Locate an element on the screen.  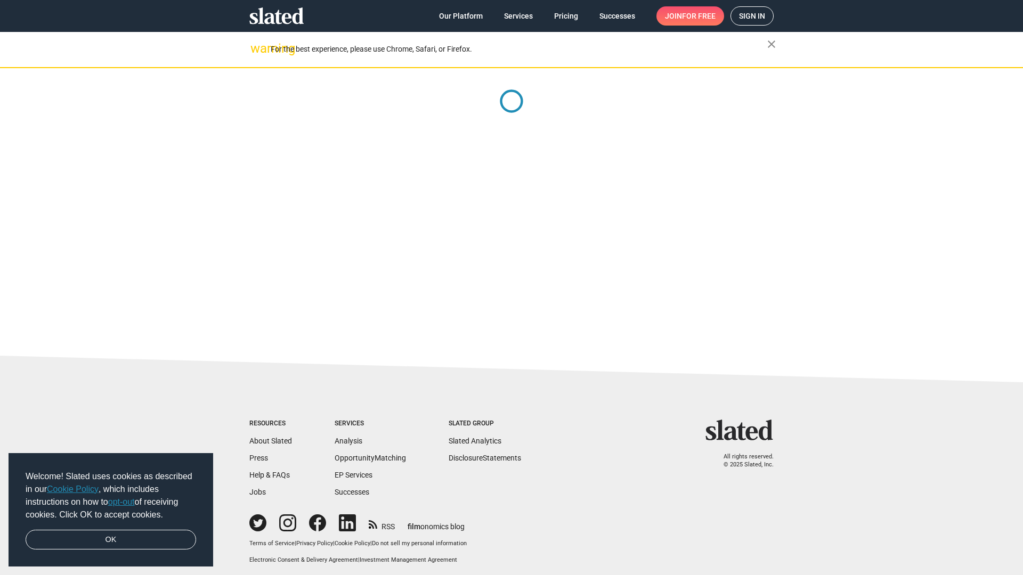
span: Join is located at coordinates (690, 16).